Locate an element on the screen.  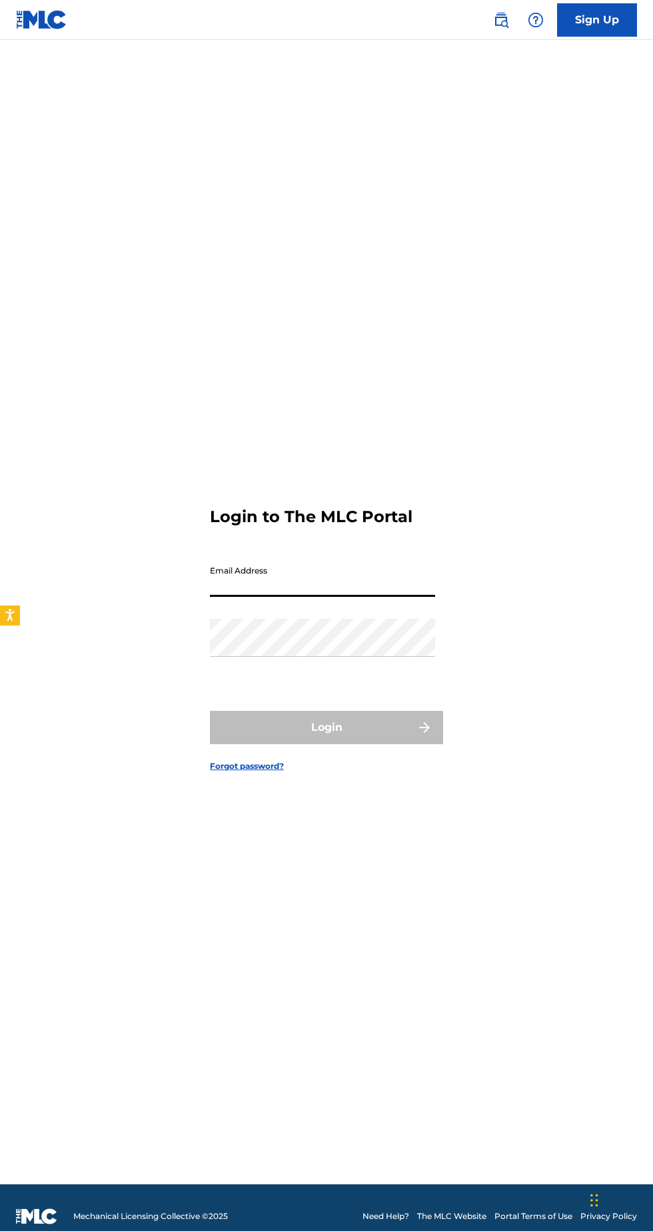
div: Help is located at coordinates (536, 20).